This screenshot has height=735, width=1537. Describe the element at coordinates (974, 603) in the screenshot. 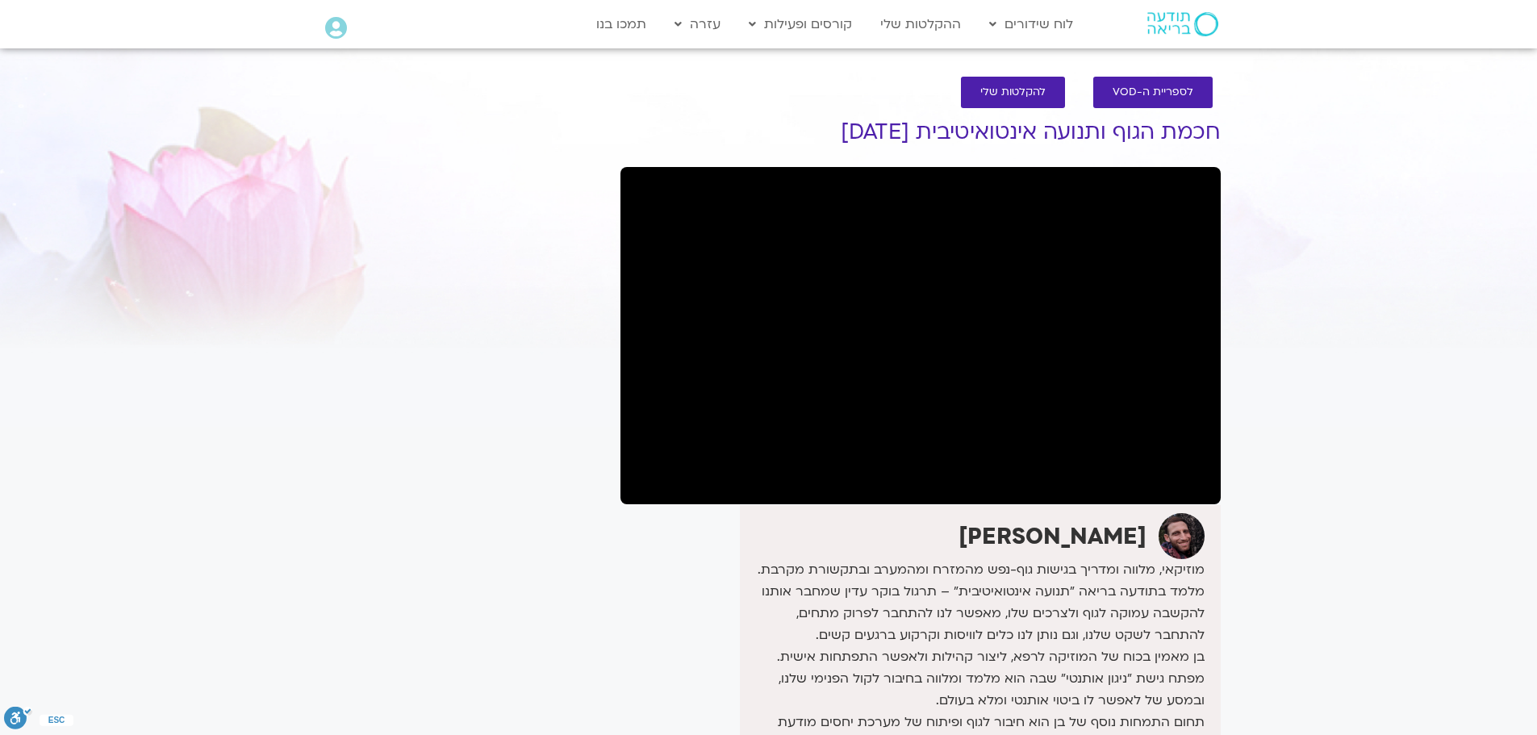

I see `p: מוזיקאי, מלווה ומדריך בגישות גוף-נפש מהמזרח ומהמערב ובתקשורת מקרבת. מלמד בתודעה בריאה ״תנועה אינט...` at that location.